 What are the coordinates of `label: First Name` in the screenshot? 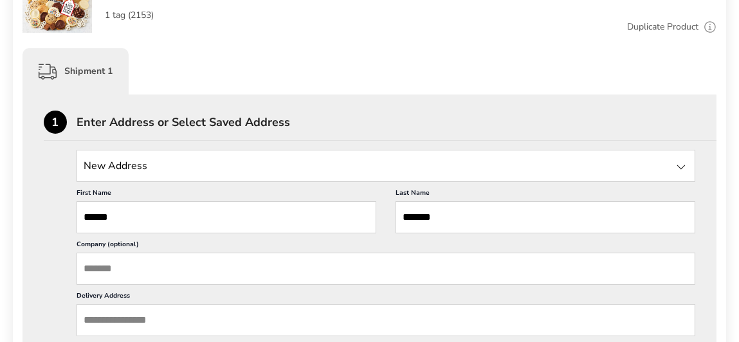 It's located at (226, 195).